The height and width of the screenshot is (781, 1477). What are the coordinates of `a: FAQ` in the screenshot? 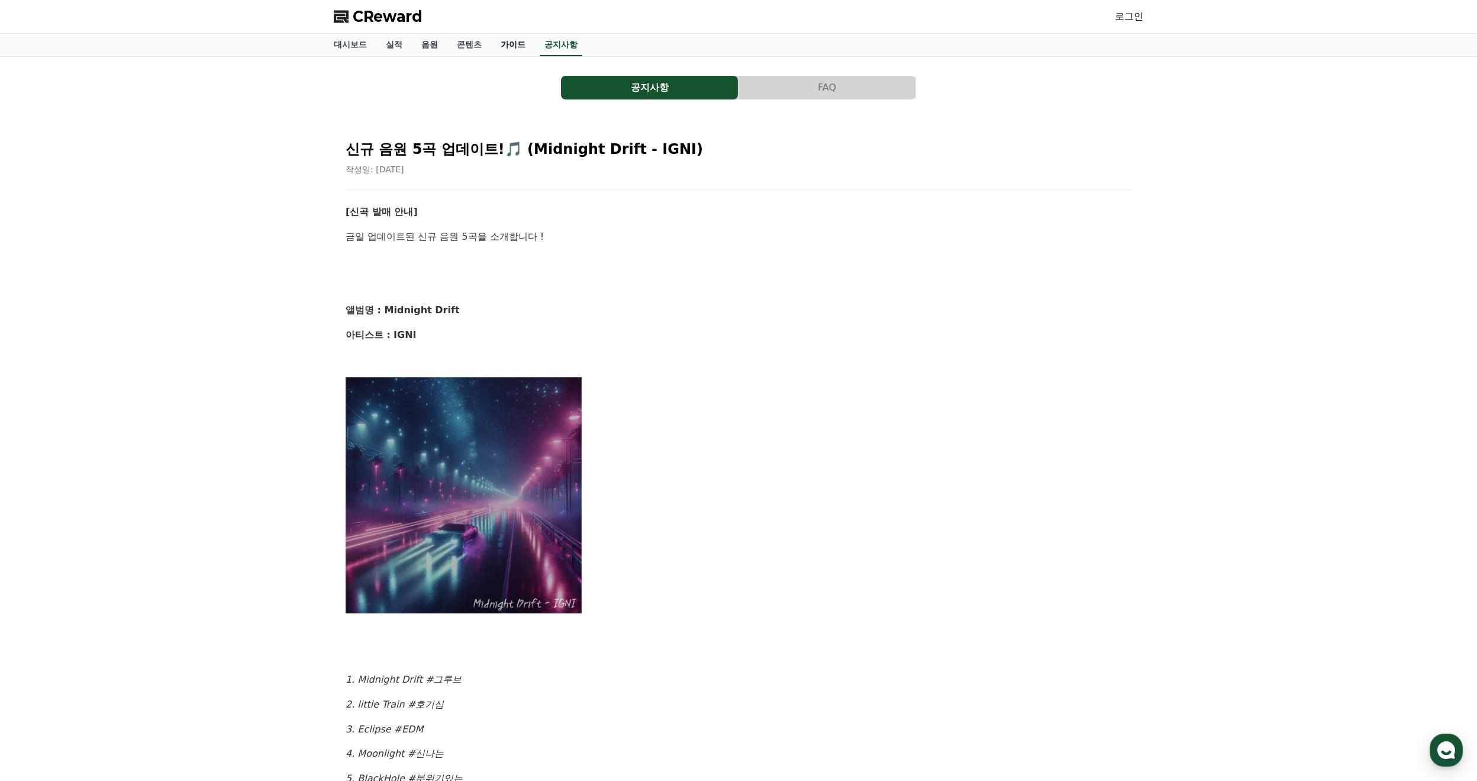 It's located at (827, 88).